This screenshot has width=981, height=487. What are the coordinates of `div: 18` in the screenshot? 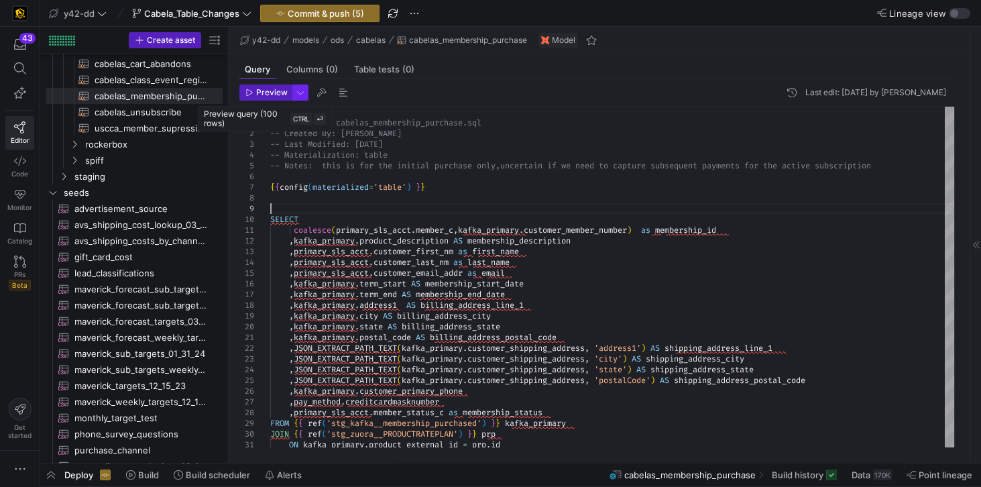 It's located at (247, 305).